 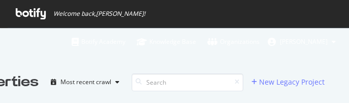 I want to click on div: Most recent crawl, so click(x=86, y=82).